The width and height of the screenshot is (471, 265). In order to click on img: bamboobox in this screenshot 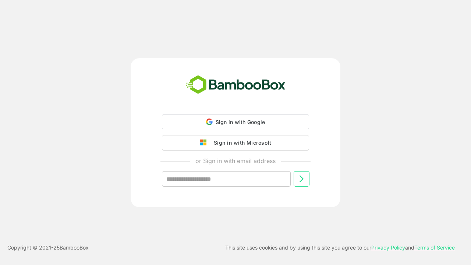, I will do `click(235, 85)`.